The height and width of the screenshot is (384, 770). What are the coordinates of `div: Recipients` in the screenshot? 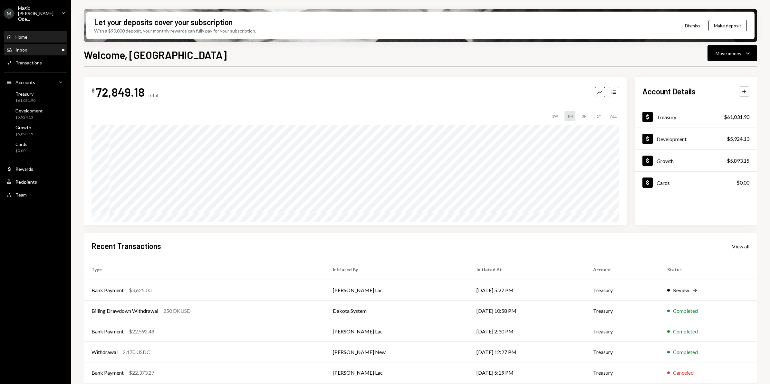 It's located at (26, 182).